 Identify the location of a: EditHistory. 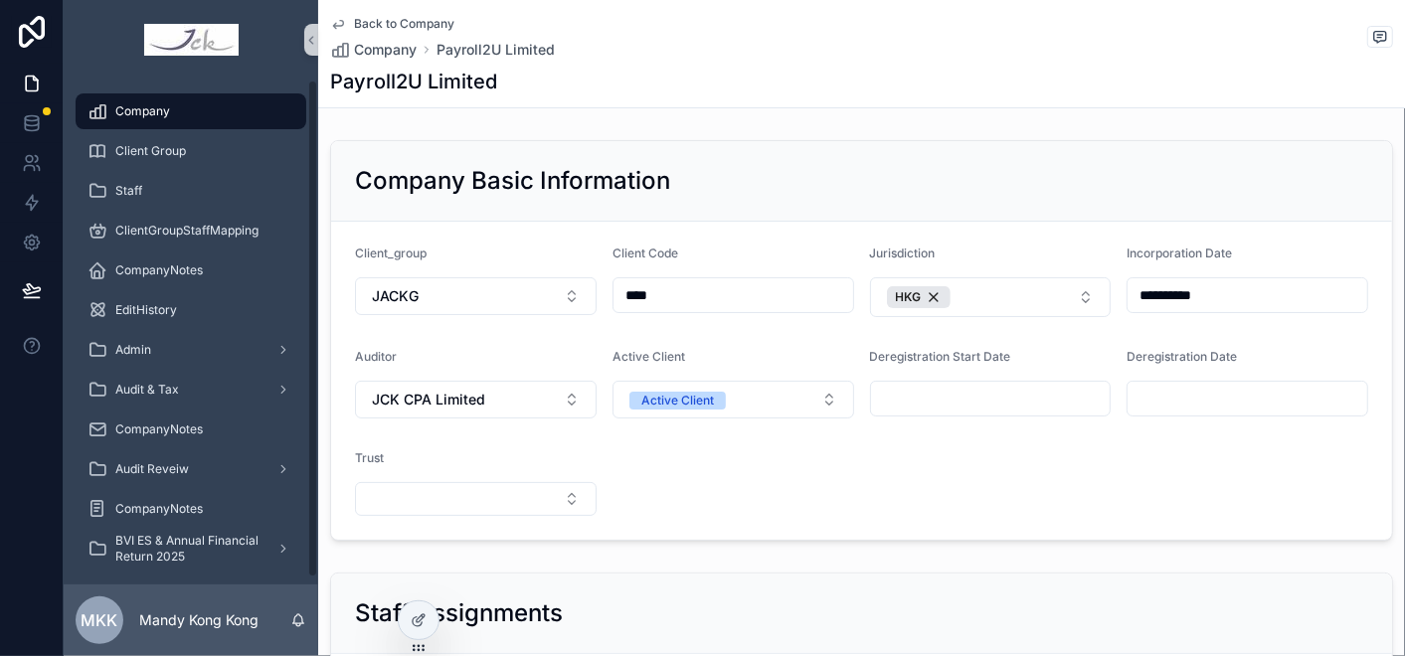
(191, 310).